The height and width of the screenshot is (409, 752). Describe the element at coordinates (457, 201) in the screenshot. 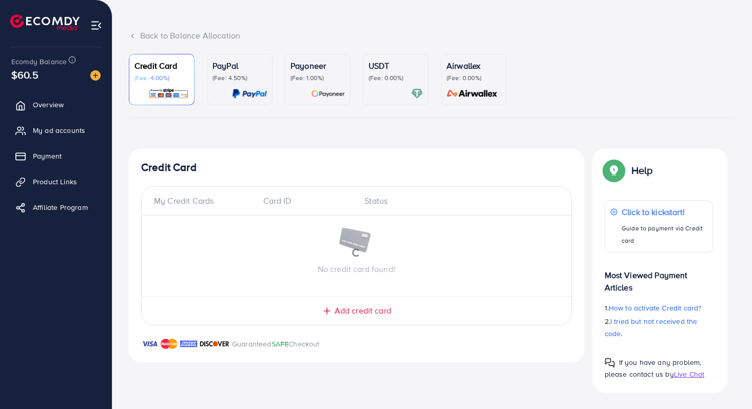

I see `div: Status` at that location.